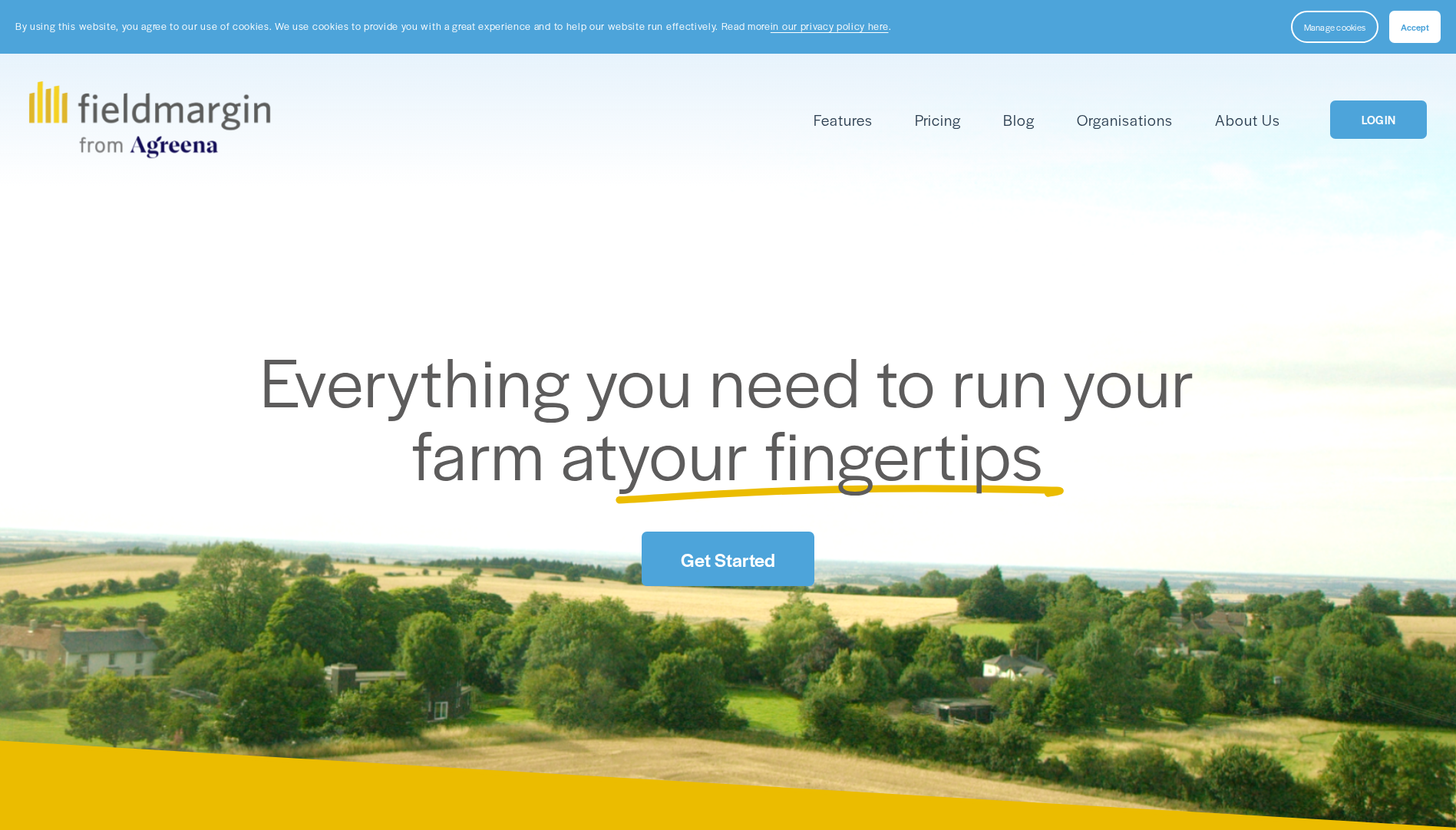 This screenshot has width=1456, height=830. Describe the element at coordinates (843, 120) in the screenshot. I see `span: Features` at that location.